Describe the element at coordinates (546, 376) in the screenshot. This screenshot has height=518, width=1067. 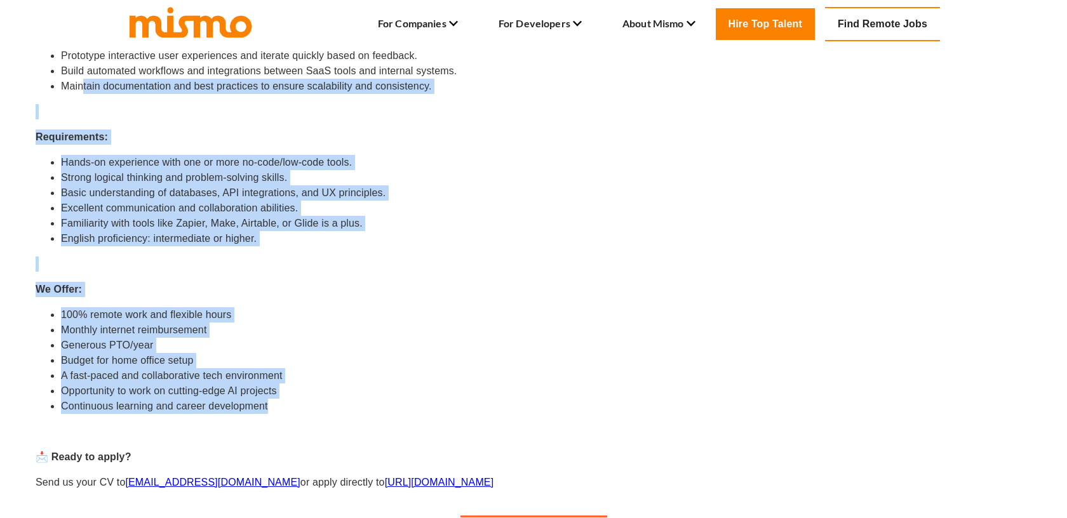
I see `li: A fast-paced and collaborative tech environment` at that location.